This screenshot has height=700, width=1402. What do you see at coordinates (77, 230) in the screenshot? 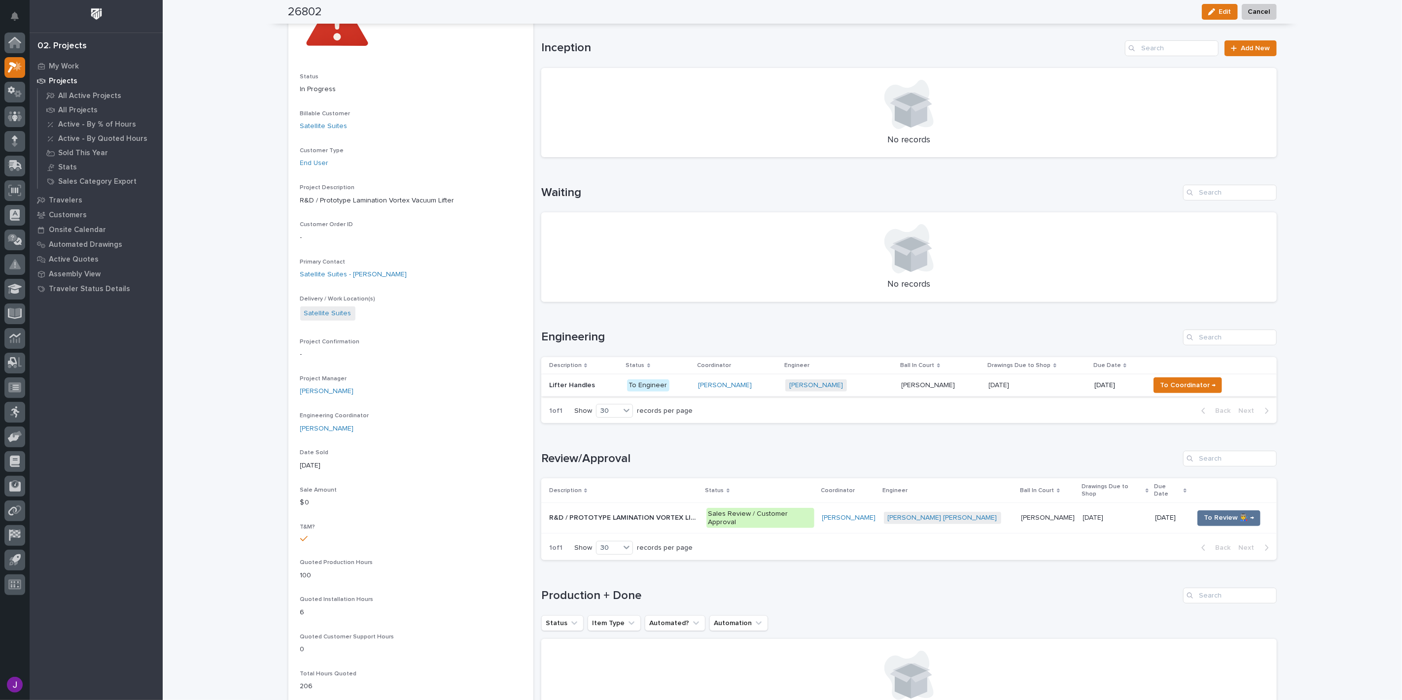
I see `p: Onsite Calendar` at bounding box center [77, 230].